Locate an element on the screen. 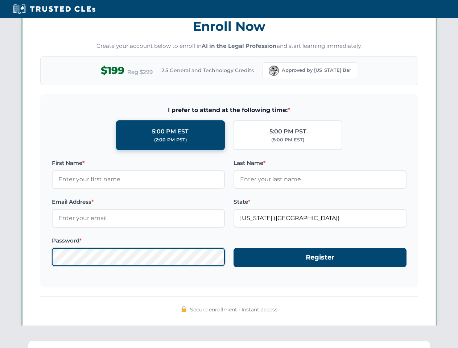  input: Enter your first name is located at coordinates (138, 180).